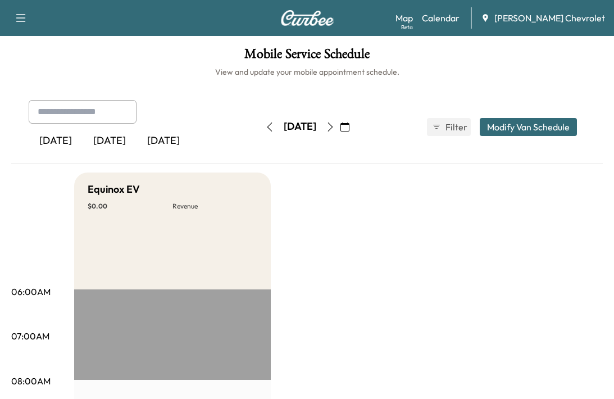  What do you see at coordinates (307, 57) in the screenshot?
I see `h1: Mobile Service Schedule` at bounding box center [307, 57].